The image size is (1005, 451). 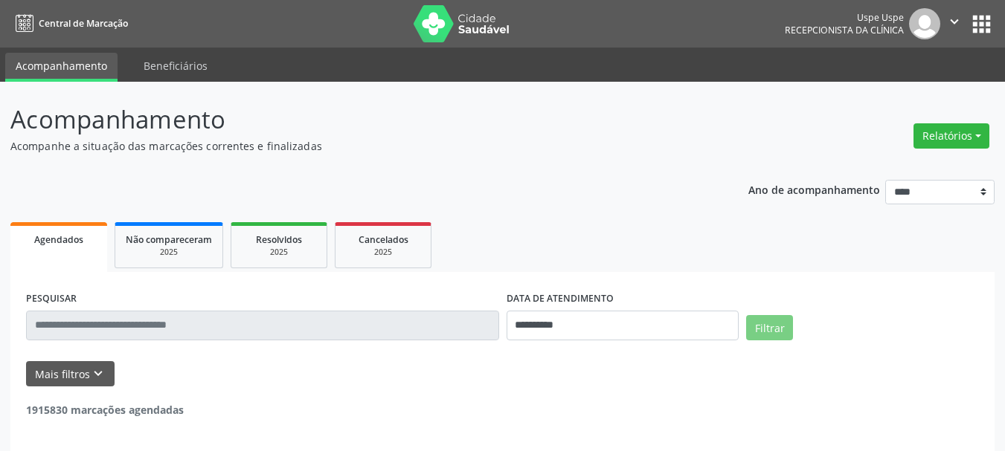 What do you see at coordinates (98, 374) in the screenshot?
I see `i: keyboard_arrow_down` at bounding box center [98, 374].